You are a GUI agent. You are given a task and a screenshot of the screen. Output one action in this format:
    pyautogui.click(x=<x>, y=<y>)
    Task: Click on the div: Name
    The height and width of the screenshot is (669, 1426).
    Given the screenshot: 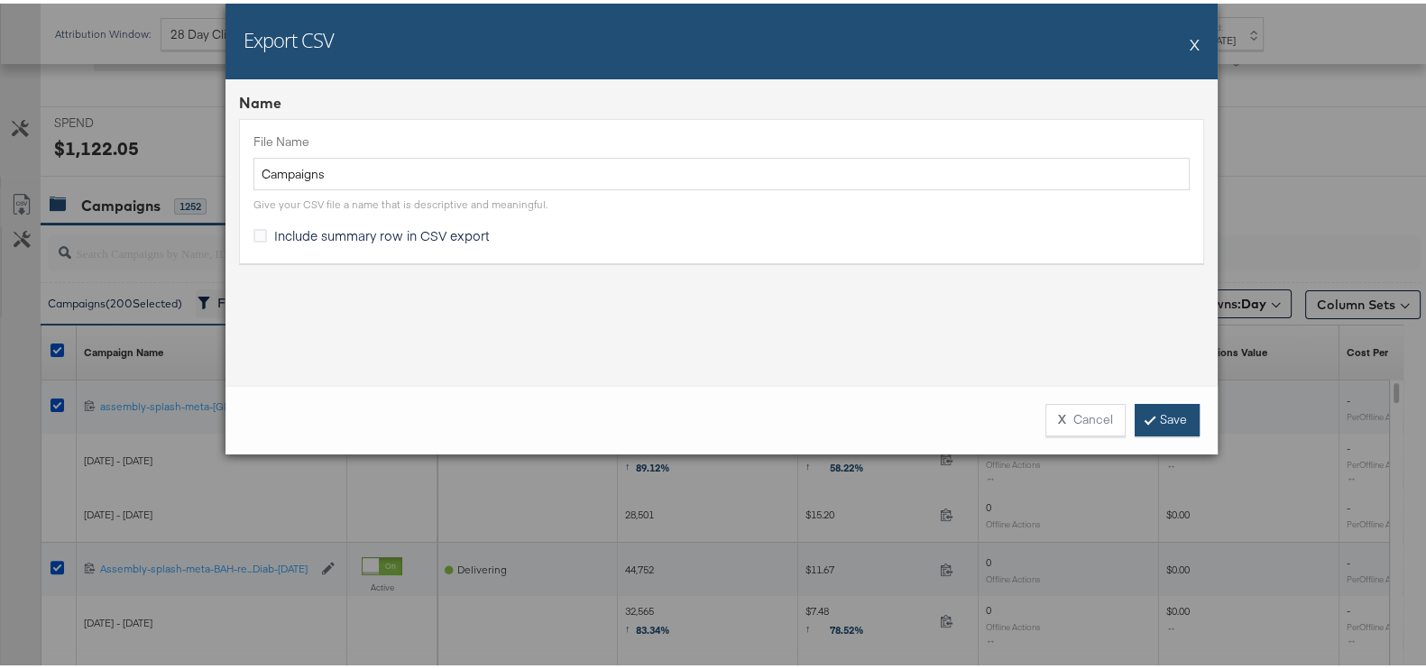 What is the action you would take?
    pyautogui.click(x=722, y=99)
    